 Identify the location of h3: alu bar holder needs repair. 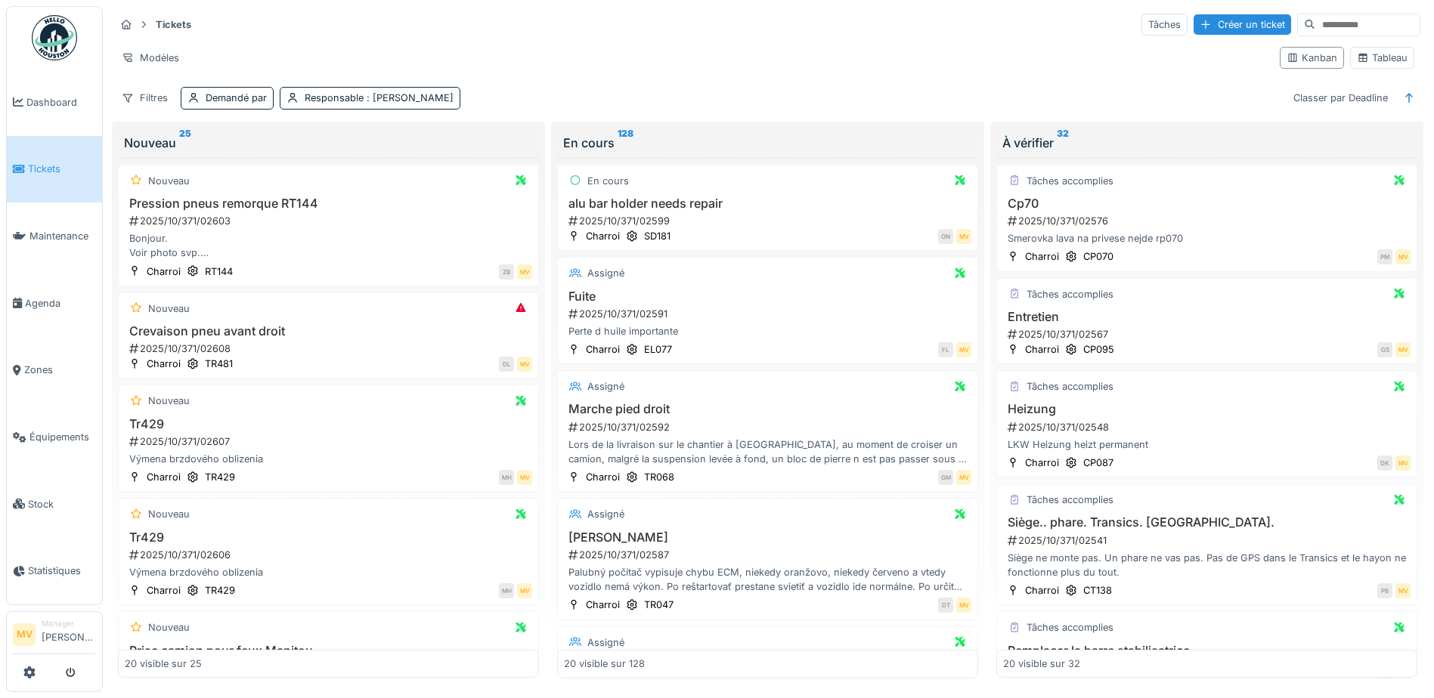
(767, 203).